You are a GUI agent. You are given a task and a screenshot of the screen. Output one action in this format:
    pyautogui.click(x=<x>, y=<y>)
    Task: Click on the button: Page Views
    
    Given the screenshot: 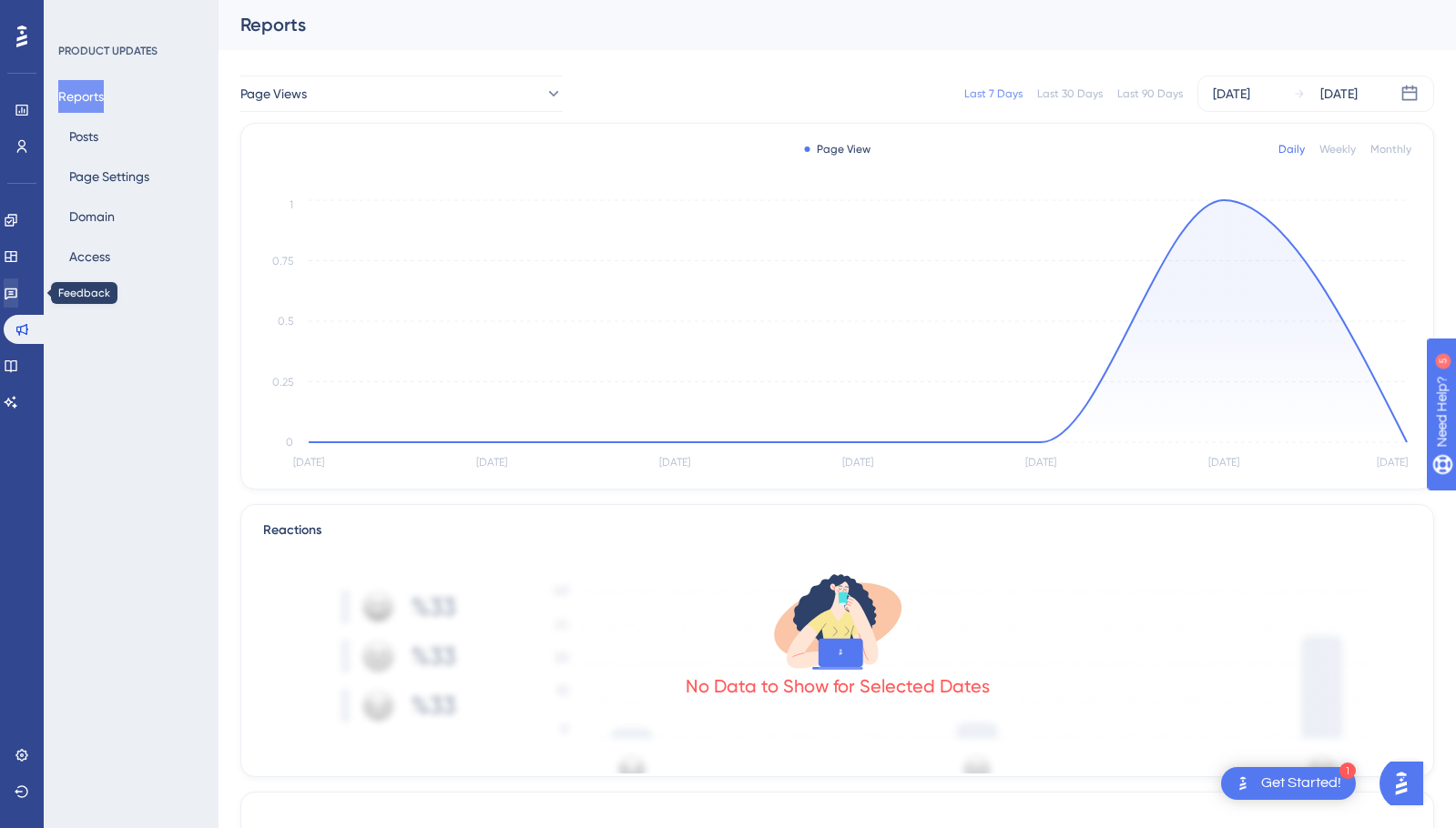 What is the action you would take?
    pyautogui.click(x=402, y=94)
    